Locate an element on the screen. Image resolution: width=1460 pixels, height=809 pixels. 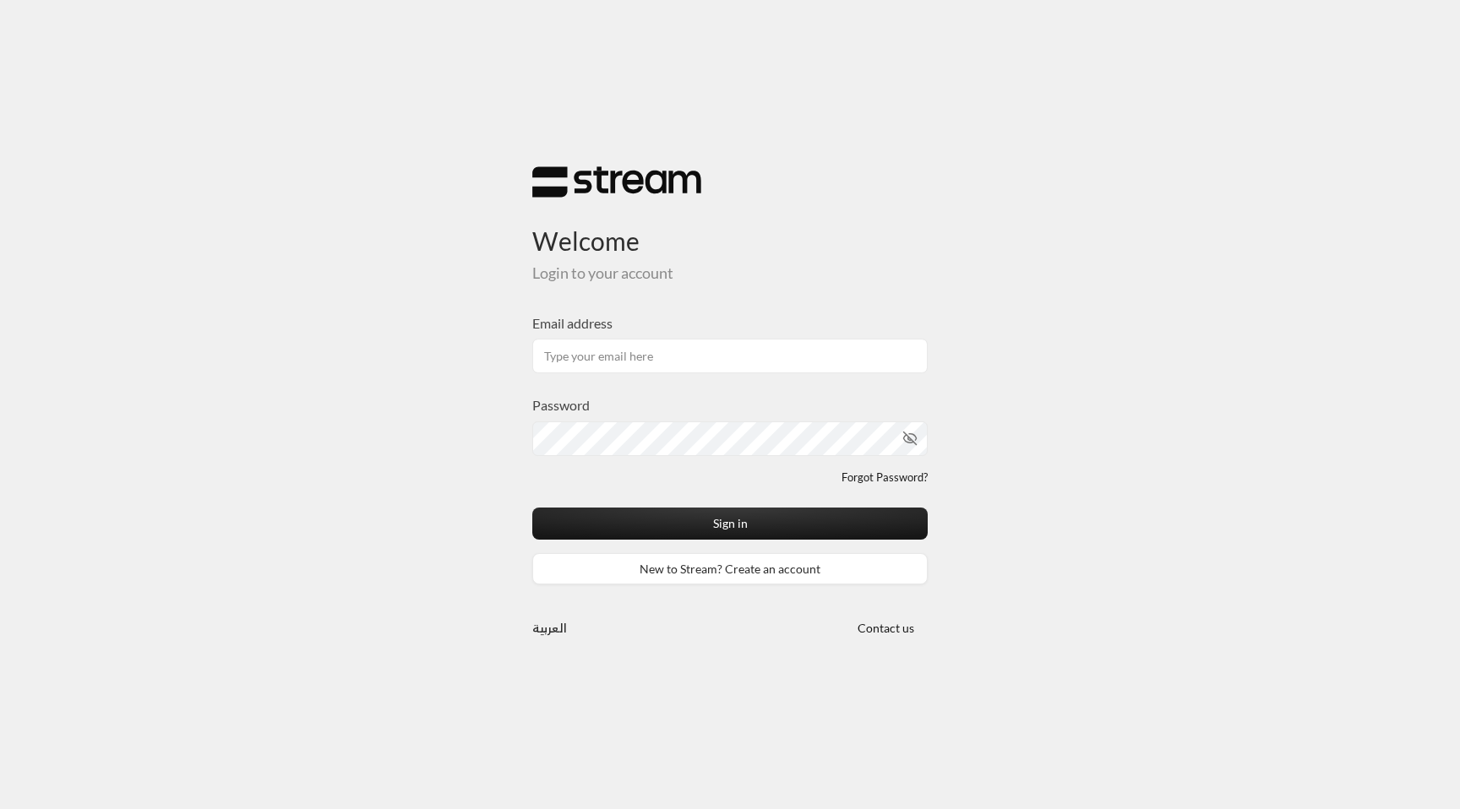
button: Sign in is located at coordinates (730, 523).